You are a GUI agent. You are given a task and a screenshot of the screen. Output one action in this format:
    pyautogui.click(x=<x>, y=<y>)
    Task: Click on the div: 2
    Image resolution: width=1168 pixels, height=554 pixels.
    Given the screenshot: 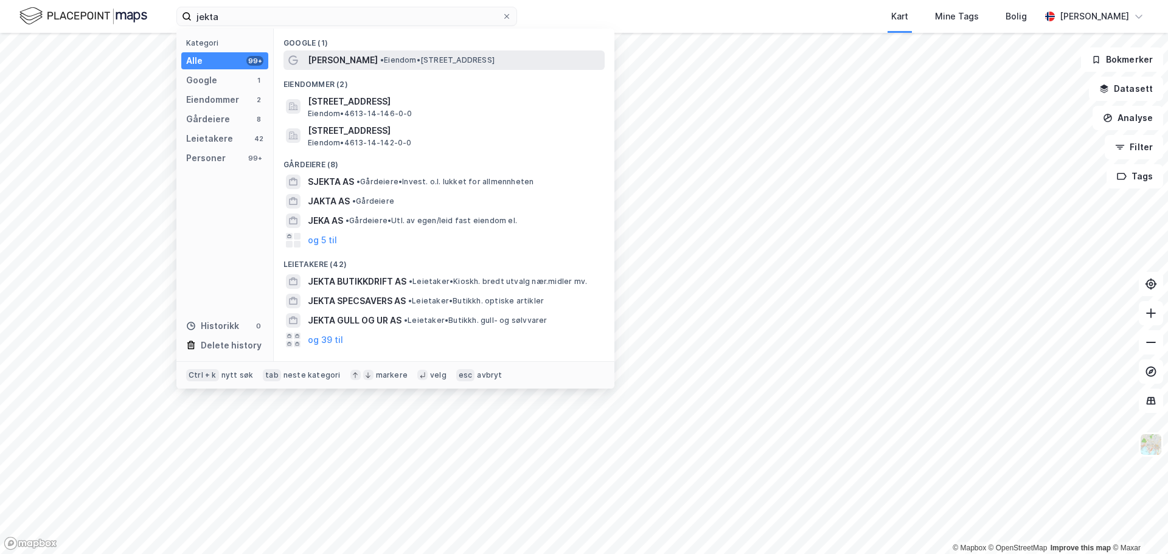 What is the action you would take?
    pyautogui.click(x=258, y=100)
    